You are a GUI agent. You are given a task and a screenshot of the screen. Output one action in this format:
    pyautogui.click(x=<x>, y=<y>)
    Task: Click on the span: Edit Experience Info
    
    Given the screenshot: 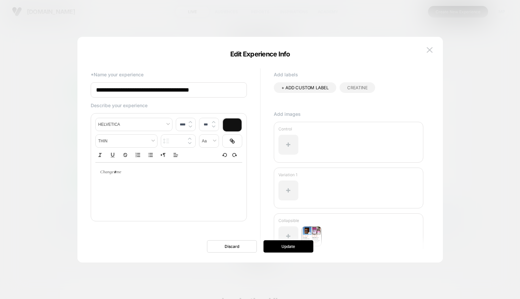 What is the action you would take?
    pyautogui.click(x=260, y=54)
    